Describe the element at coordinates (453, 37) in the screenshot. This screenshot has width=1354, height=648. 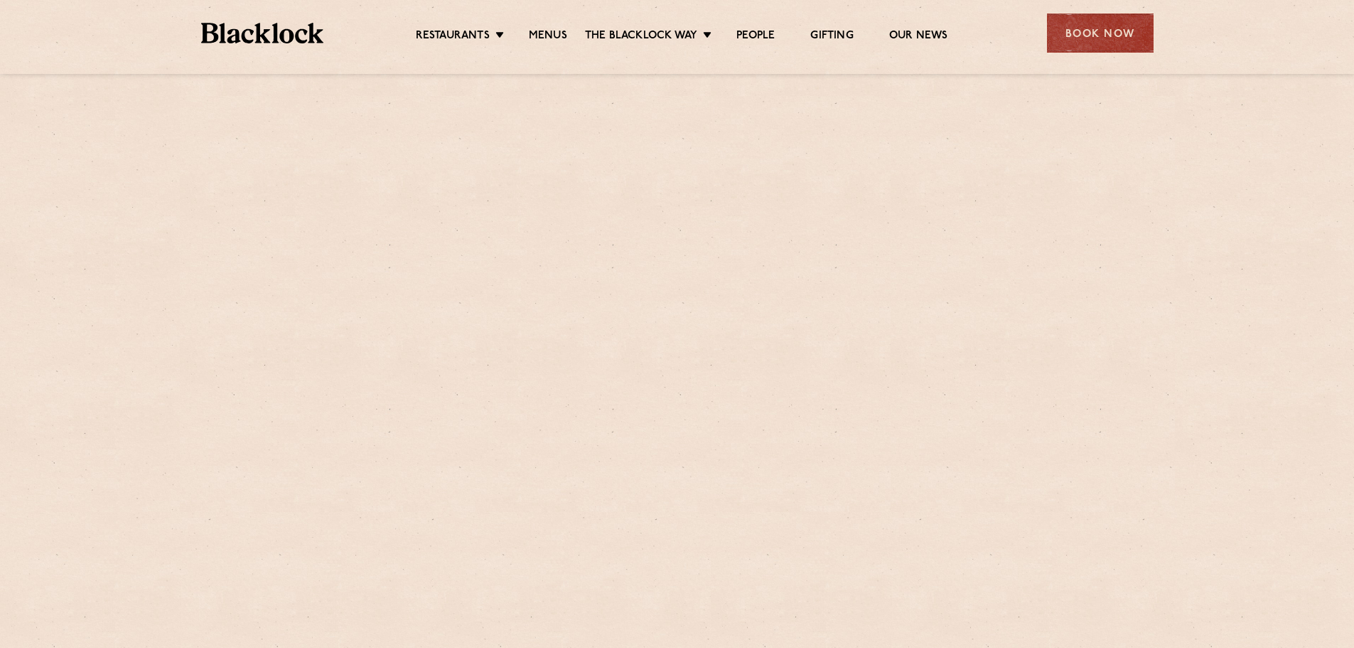
I see `a: Restaurants` at that location.